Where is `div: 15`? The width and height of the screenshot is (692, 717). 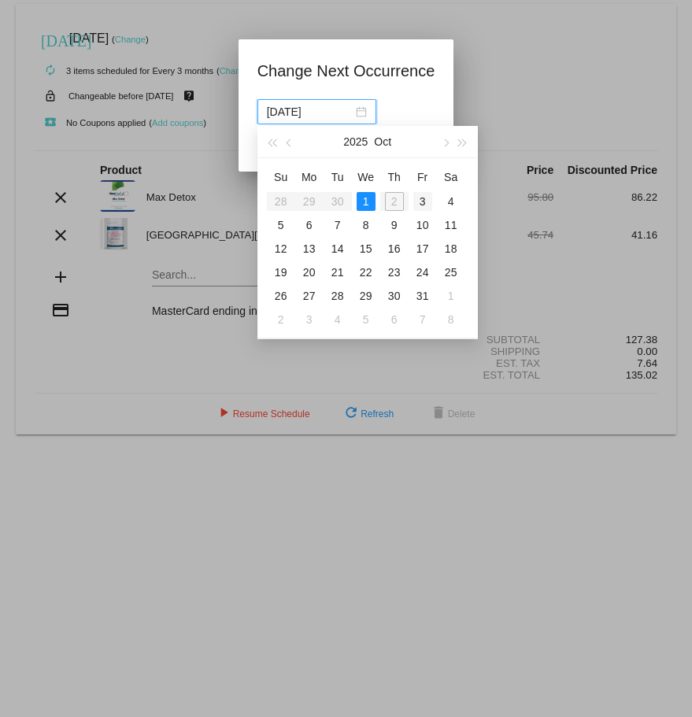 div: 15 is located at coordinates (366, 249).